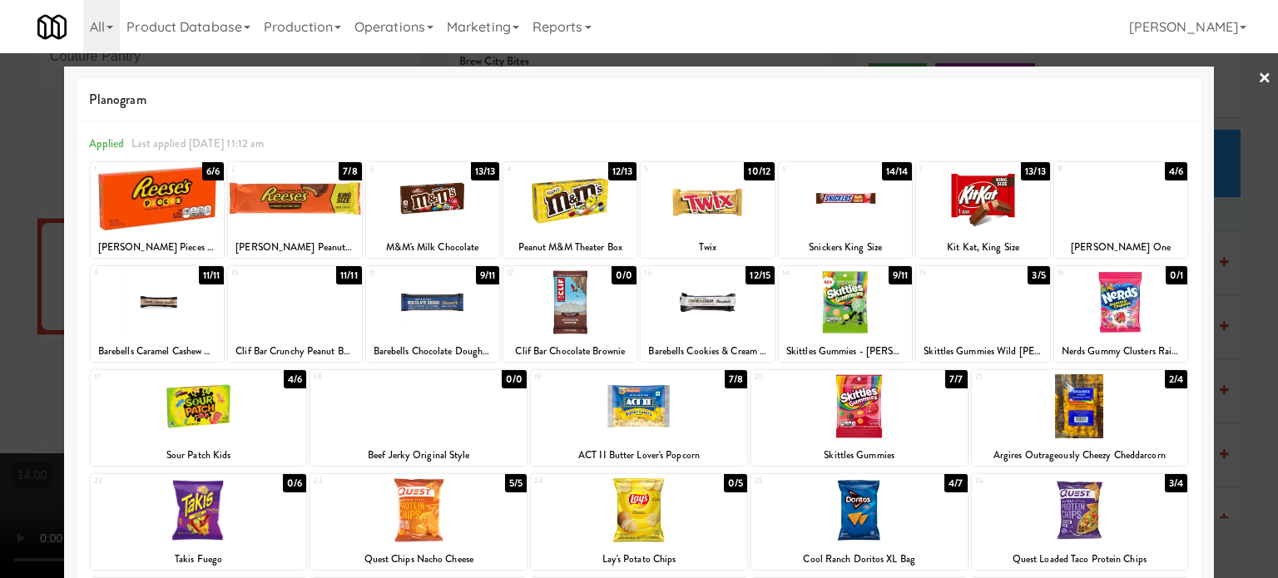 This screenshot has height=578, width=1278. I want to click on div: 23, so click(366, 481).